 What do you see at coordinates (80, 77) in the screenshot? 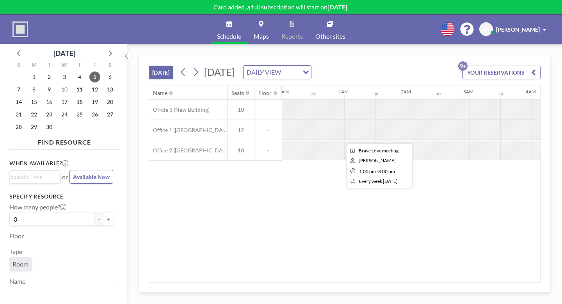
I see `span: Thursday, September 4, 2025` at bounding box center [80, 77].